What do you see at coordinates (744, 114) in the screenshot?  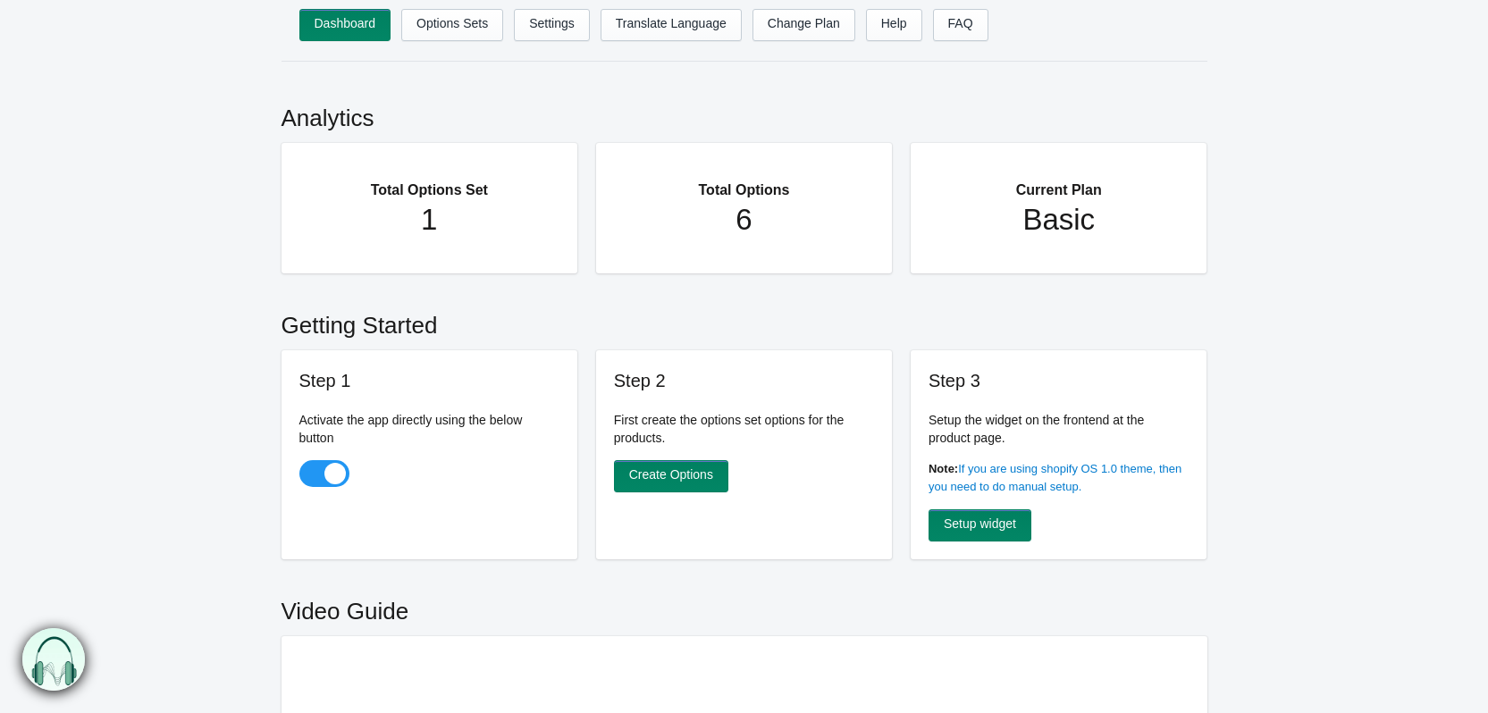 I see `h2: Analytics` at bounding box center [744, 114].